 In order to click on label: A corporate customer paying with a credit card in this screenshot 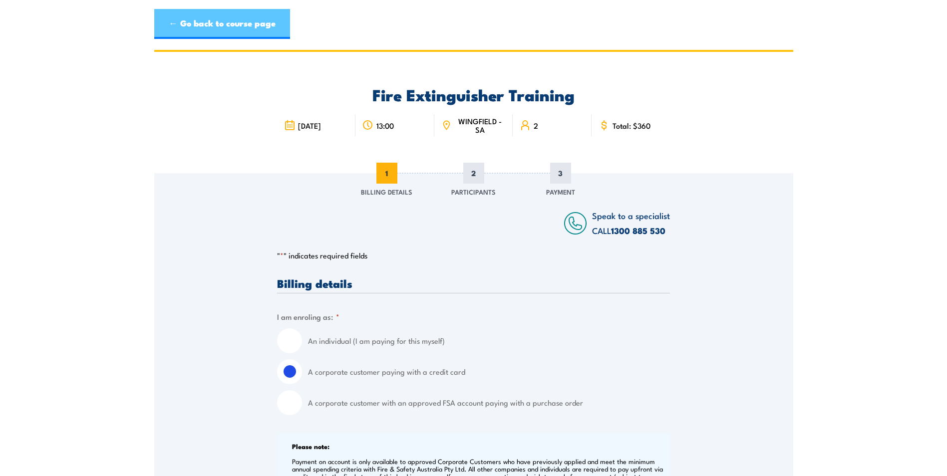, I will do `click(489, 372)`.